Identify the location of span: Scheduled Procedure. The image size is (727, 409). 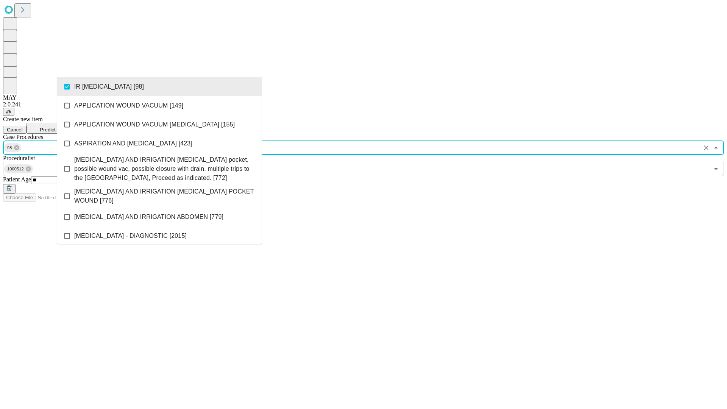
(23, 137).